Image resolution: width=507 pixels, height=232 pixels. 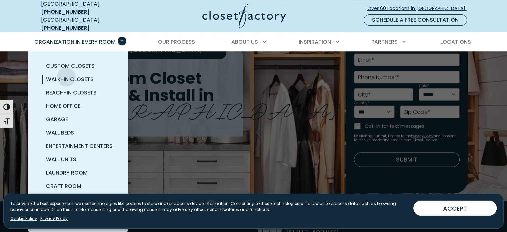 What do you see at coordinates (61, 159) in the screenshot?
I see `span: Wall Units` at bounding box center [61, 159].